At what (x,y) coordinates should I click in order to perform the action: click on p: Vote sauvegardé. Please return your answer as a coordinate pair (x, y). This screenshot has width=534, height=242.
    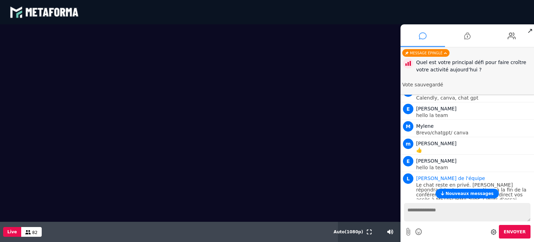
    Looking at the image, I should click on (468, 85).